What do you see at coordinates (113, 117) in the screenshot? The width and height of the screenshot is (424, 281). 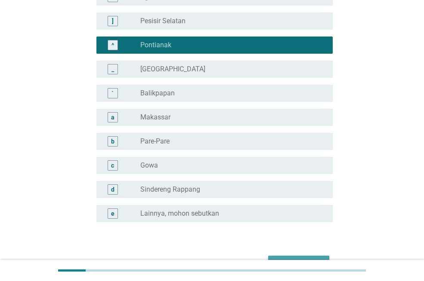 I see `div: a` at bounding box center [113, 117].